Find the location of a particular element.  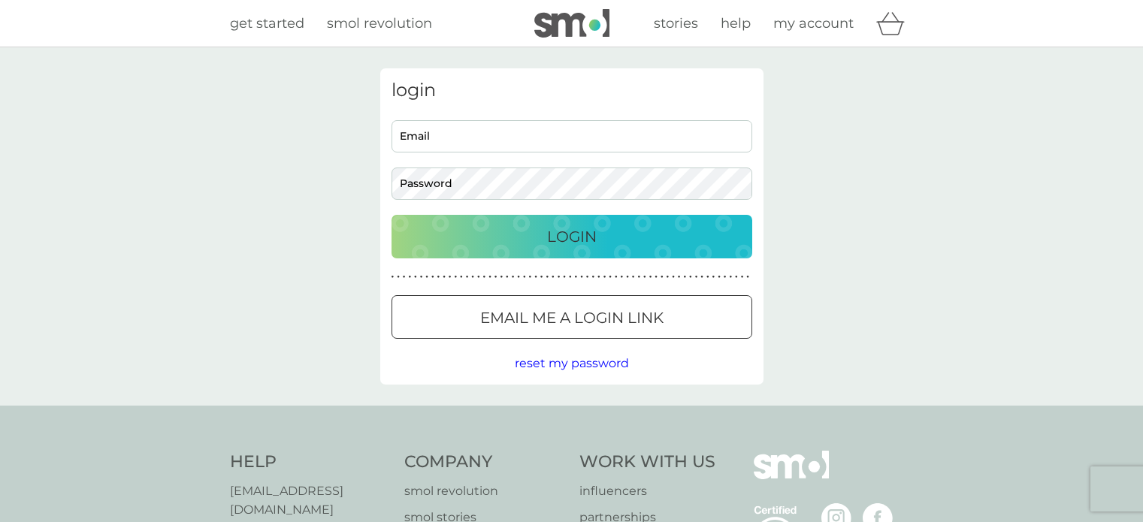

h3: login is located at coordinates (572, 90).